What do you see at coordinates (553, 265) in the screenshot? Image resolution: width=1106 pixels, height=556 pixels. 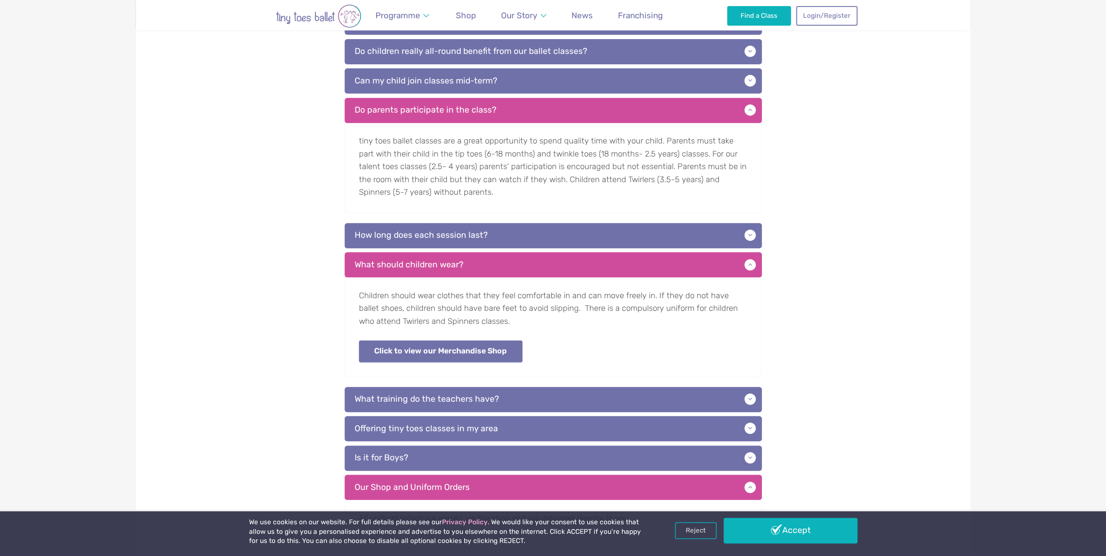 I see `p: What should children wear?` at bounding box center [553, 265].